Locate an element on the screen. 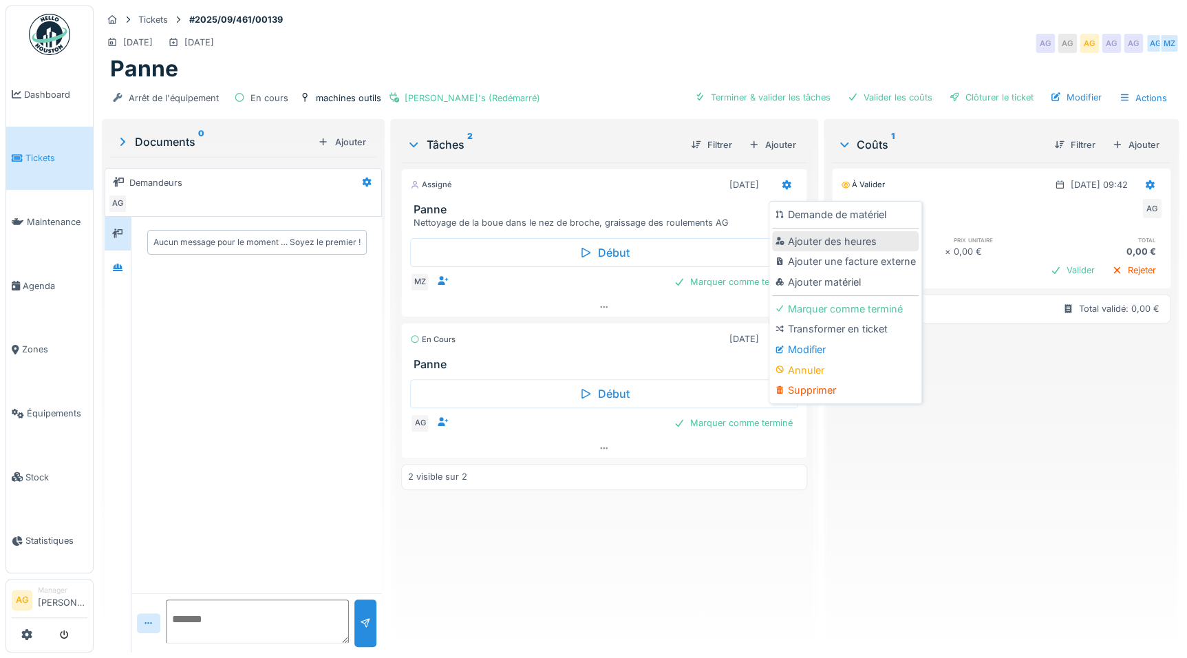 Image resolution: width=1187 pixels, height=658 pixels. img: Badge_color-CXgf-gQk.svg is located at coordinates (50, 34).